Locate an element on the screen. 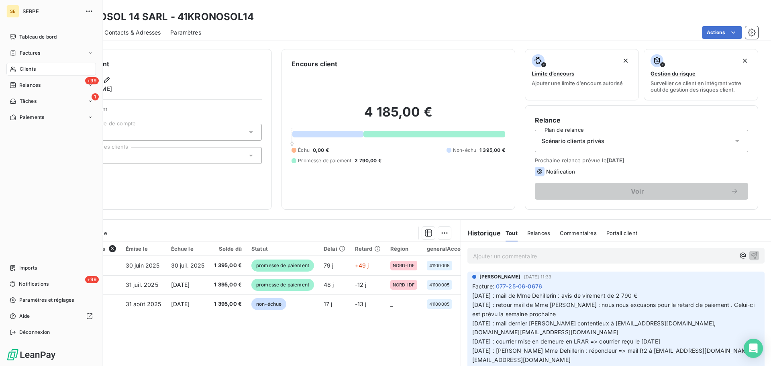 This screenshot has width=771, height=366. span: Aide is located at coordinates (25, 316).